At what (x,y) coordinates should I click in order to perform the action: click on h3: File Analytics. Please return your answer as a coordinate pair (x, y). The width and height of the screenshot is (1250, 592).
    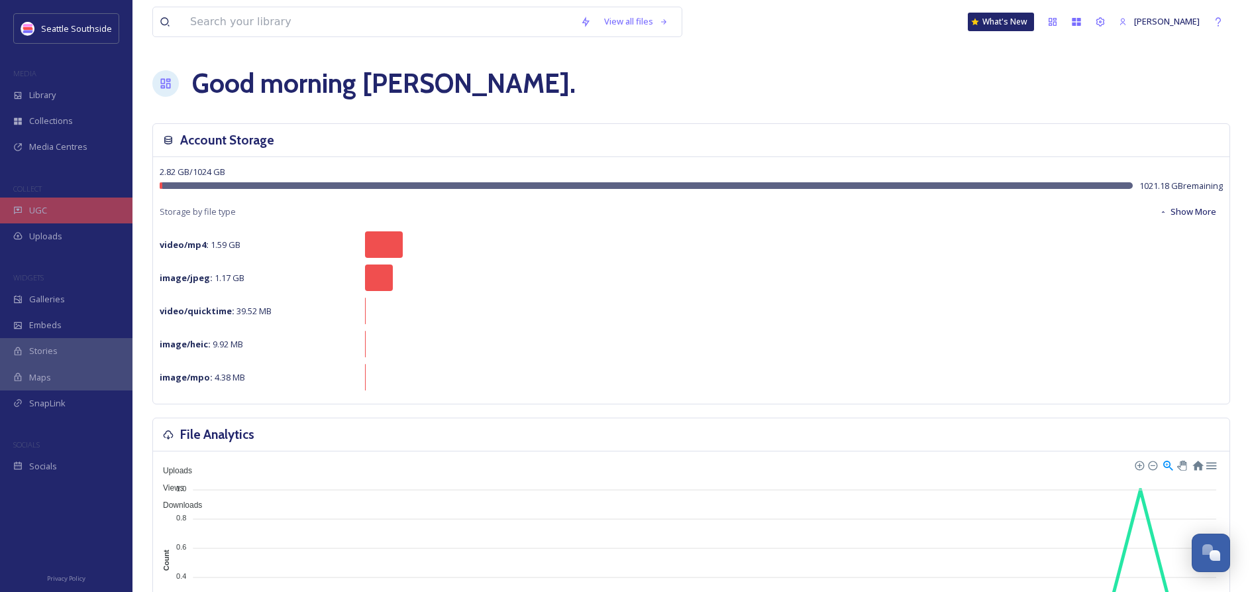
    Looking at the image, I should click on (217, 434).